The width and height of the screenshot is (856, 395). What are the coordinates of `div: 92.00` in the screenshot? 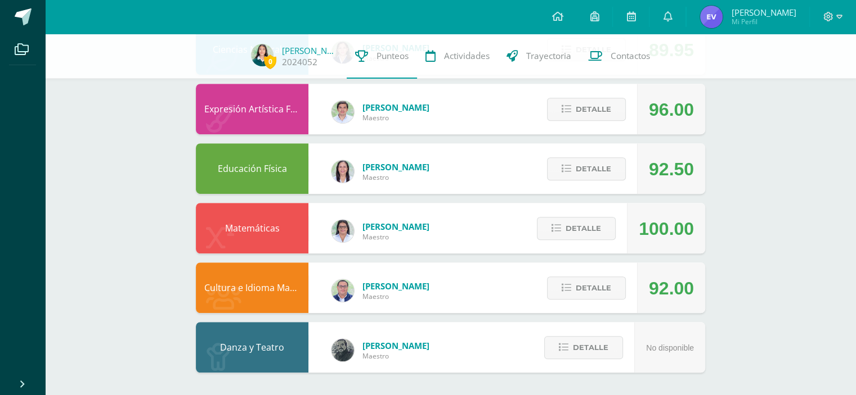 It's located at (671, 289).